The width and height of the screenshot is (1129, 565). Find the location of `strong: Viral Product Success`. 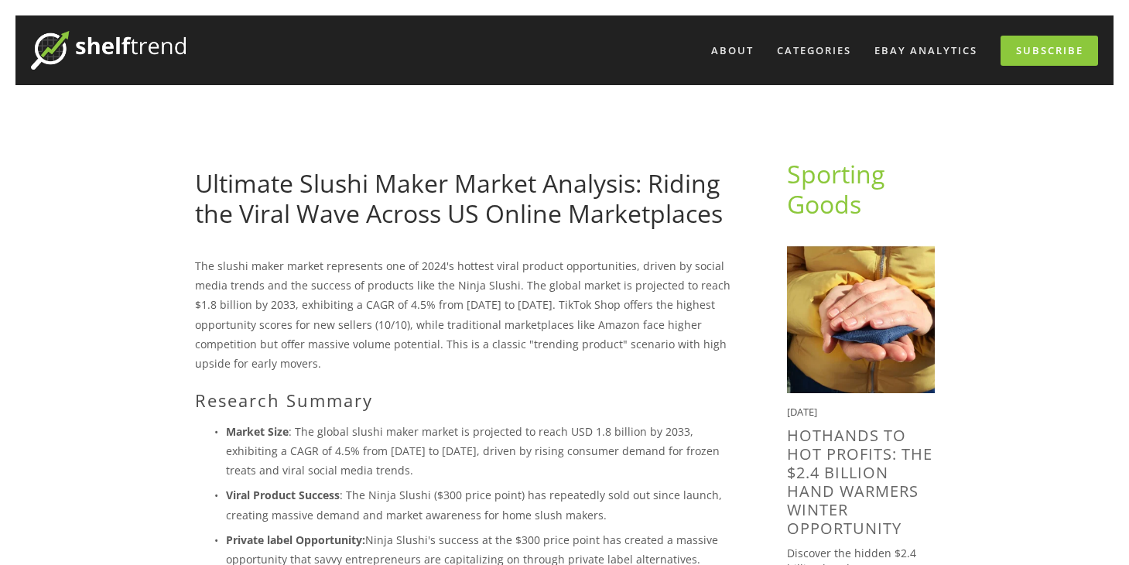

strong: Viral Product Success is located at coordinates (282, 494).